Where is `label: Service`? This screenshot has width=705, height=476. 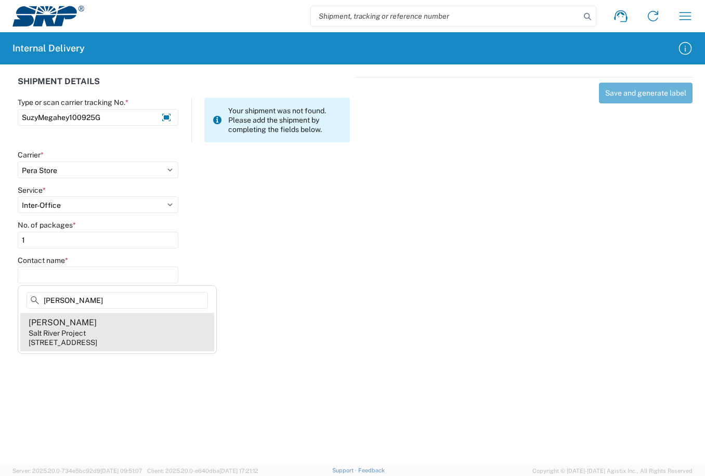
label: Service is located at coordinates (32, 190).